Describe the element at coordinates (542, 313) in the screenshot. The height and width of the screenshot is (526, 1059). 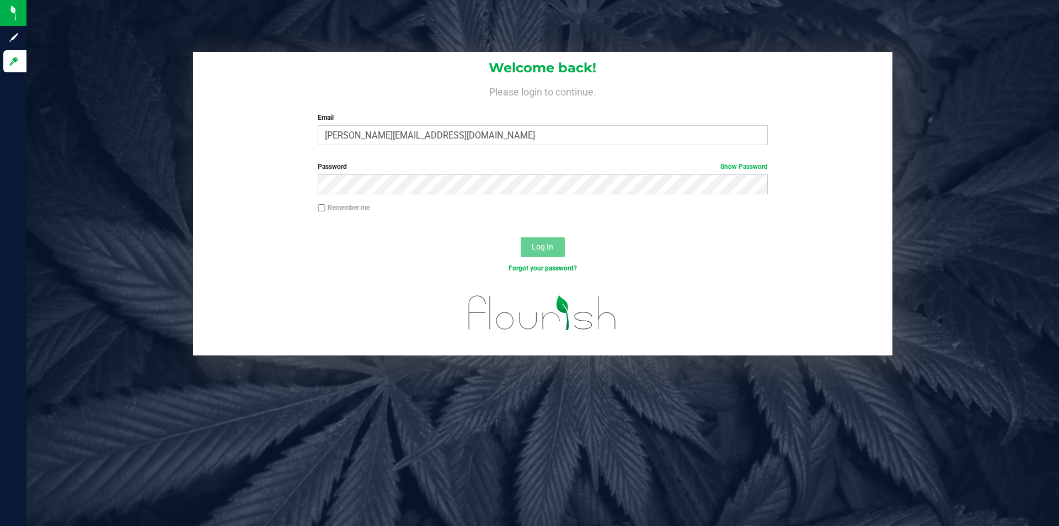
I see `img: flourish_logo.svg` at that location.